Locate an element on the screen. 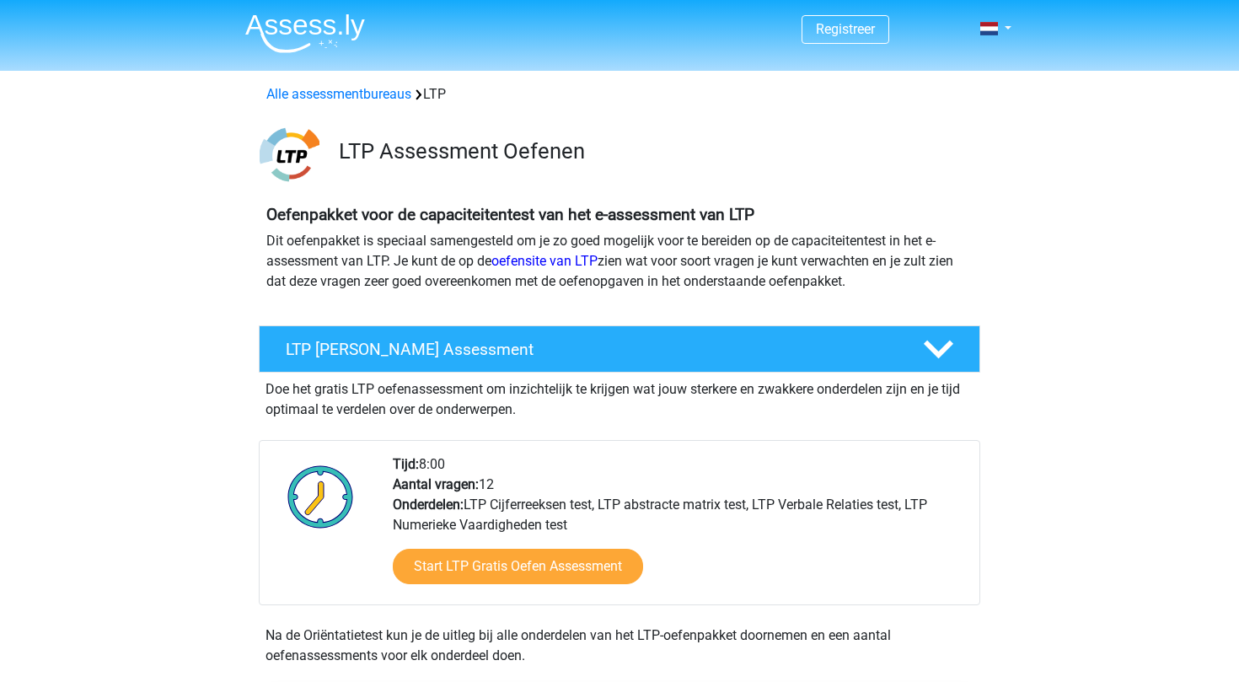 This screenshot has height=682, width=1239. div: Na de Oriëntatietest kun je de uitleg bij alle onderdelen van het LTP-oefenpakket doornemen en ee... is located at coordinates (619, 645).